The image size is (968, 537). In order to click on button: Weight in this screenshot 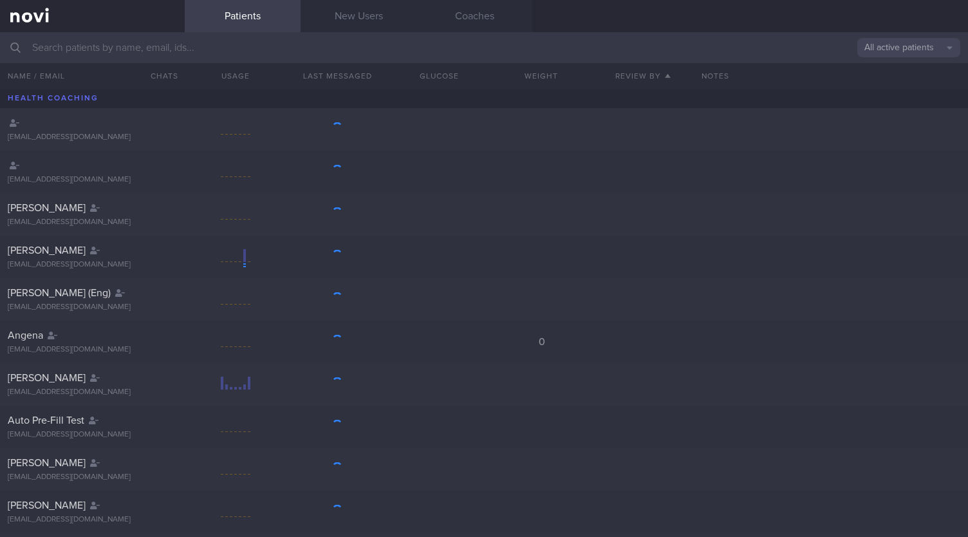, I will do `click(541, 76)`.